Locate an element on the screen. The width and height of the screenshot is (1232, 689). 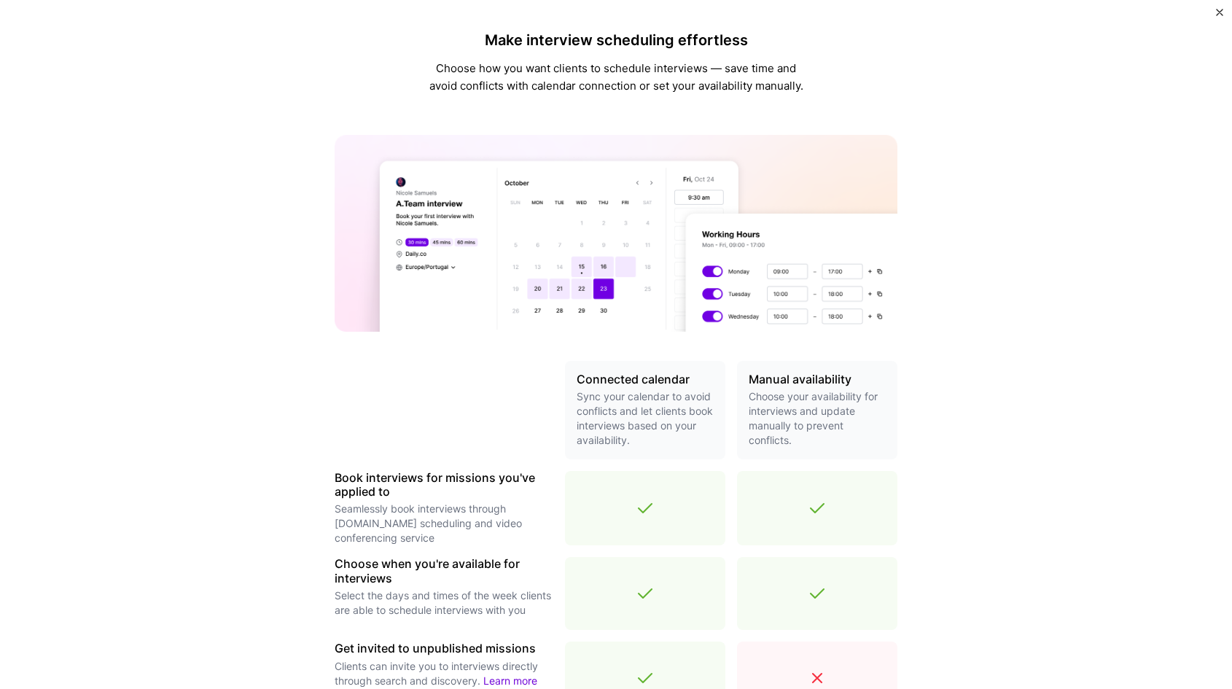
p: Choose your availability for interviews and update manually to prevent conflicts. is located at coordinates (817, 418).